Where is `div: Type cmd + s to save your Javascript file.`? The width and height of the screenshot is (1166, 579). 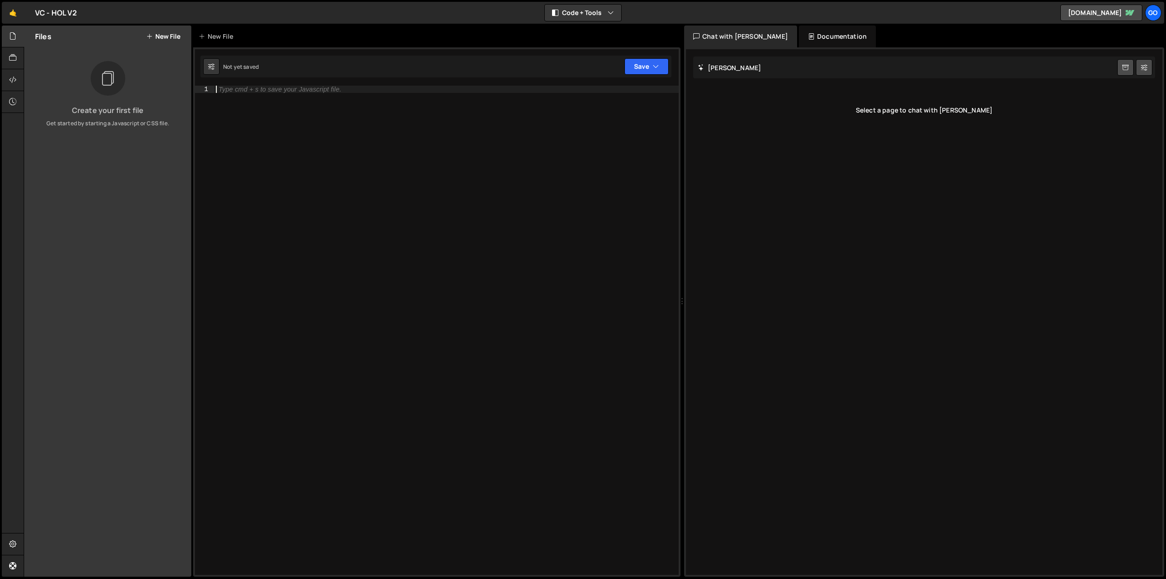 div: Type cmd + s to save your Javascript file. is located at coordinates (280, 89).